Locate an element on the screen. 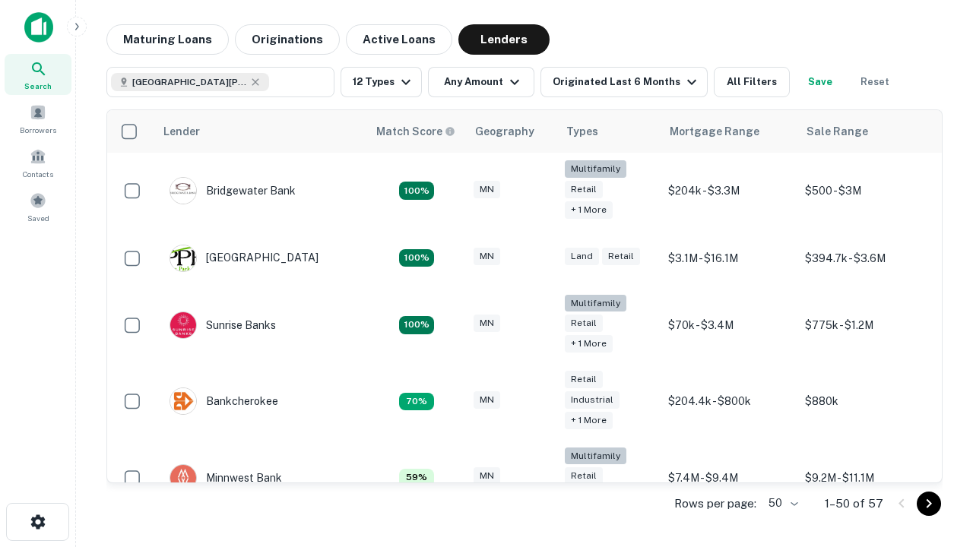 This screenshot has height=547, width=973. div: 50 is located at coordinates (782, 503).